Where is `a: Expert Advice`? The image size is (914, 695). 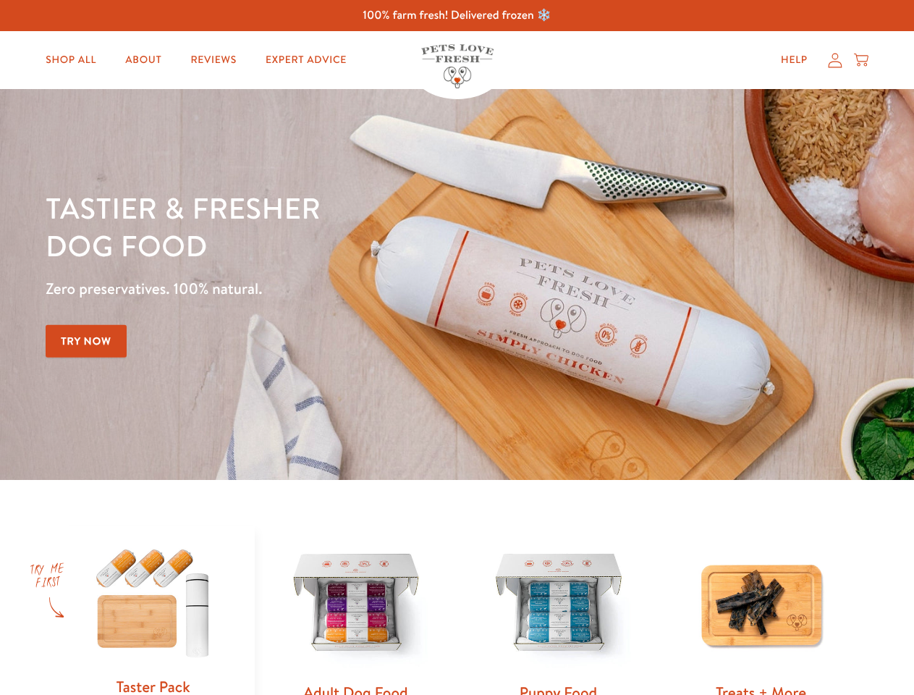 a: Expert Advice is located at coordinates (306, 60).